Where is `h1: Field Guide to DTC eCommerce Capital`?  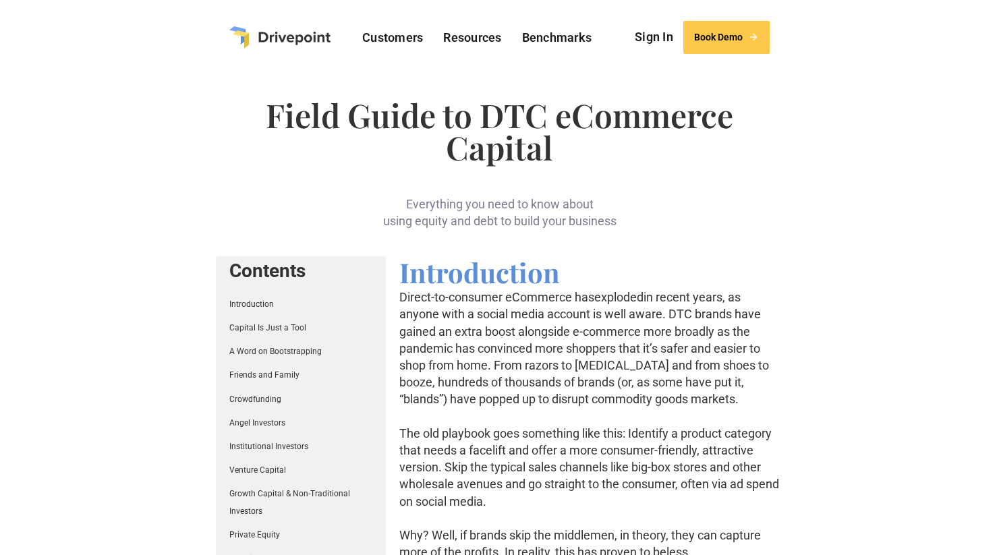
h1: Field Guide to DTC eCommerce Capital is located at coordinates (499, 131).